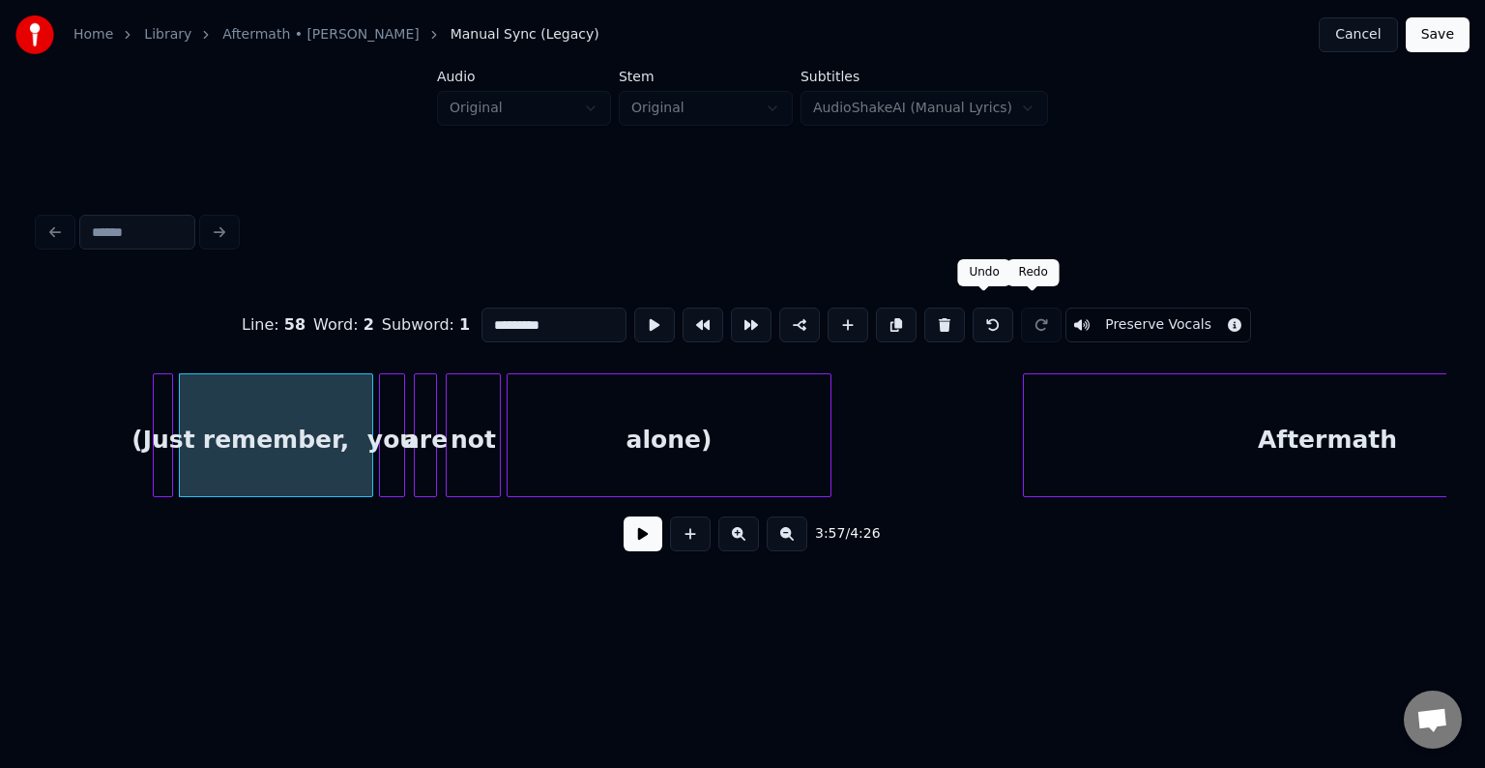 The height and width of the screenshot is (768, 1485). I want to click on button: Toggle, so click(1158, 325).